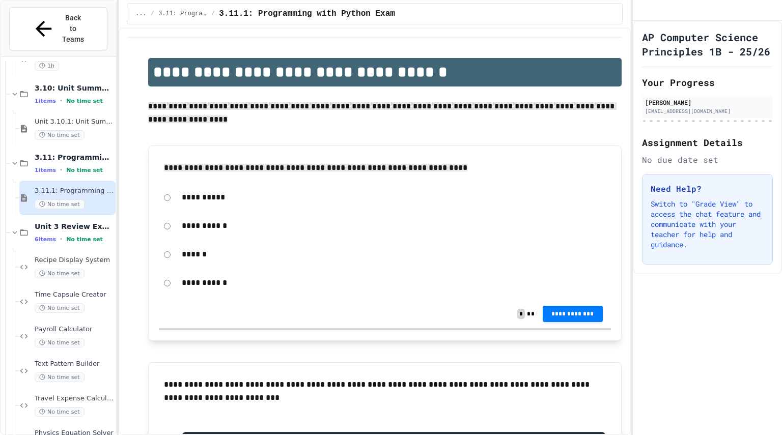 The image size is (782, 435). I want to click on h2: Assignment Details, so click(707, 143).